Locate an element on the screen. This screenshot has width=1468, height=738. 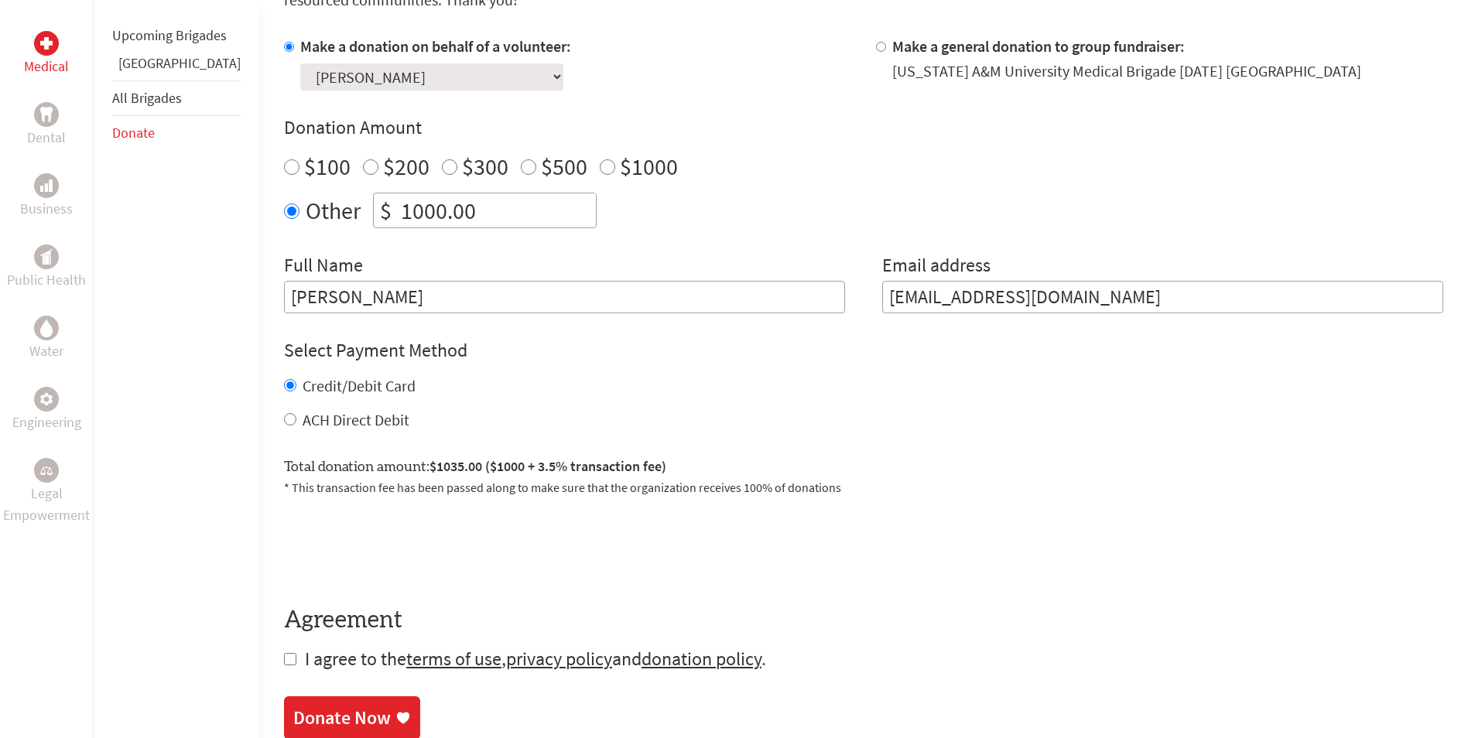
label: ACH Direct Debit is located at coordinates (356, 419).